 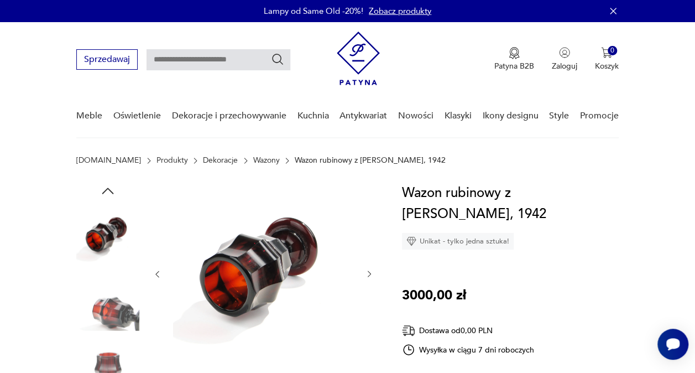 What do you see at coordinates (220, 160) in the screenshot?
I see `a: Dekoracje` at bounding box center [220, 160].